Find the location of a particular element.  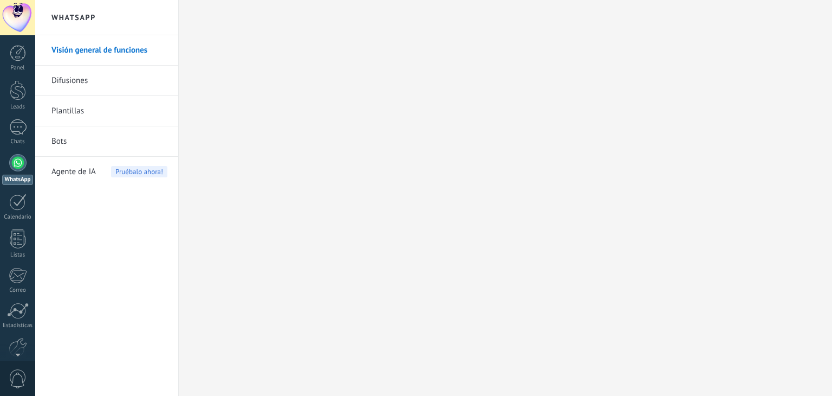

li: Difusiones is located at coordinates (107, 81).